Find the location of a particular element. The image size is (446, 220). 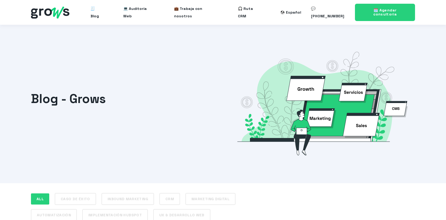

div: Español is located at coordinates (293, 12).